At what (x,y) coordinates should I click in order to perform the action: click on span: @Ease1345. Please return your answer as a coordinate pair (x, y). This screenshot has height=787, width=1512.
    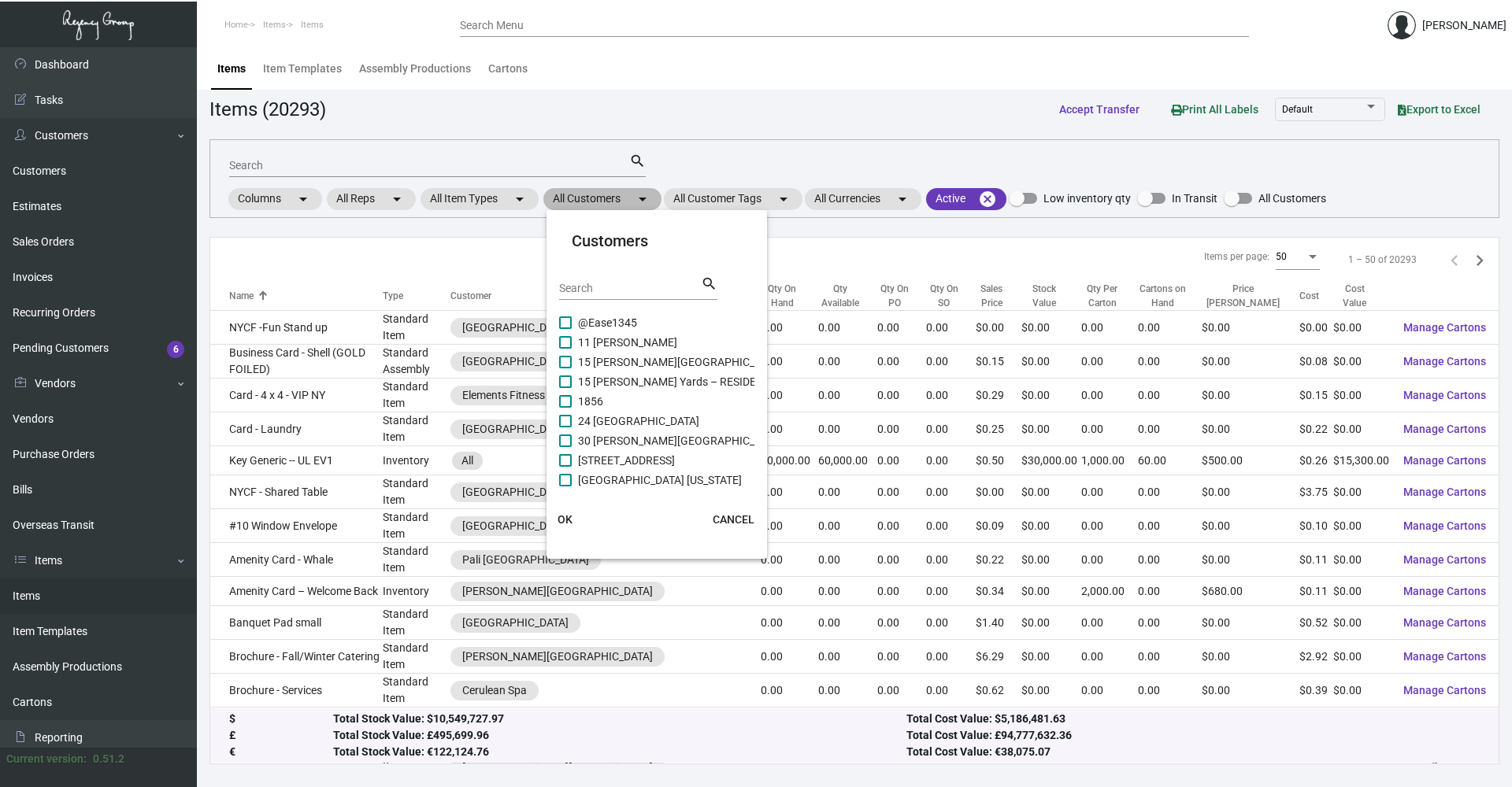
    Looking at the image, I should click on (607, 323).